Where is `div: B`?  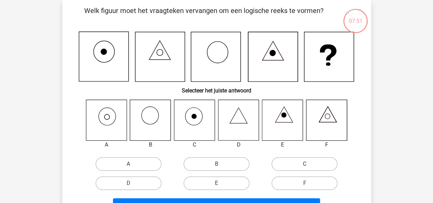 div: B is located at coordinates (150, 145).